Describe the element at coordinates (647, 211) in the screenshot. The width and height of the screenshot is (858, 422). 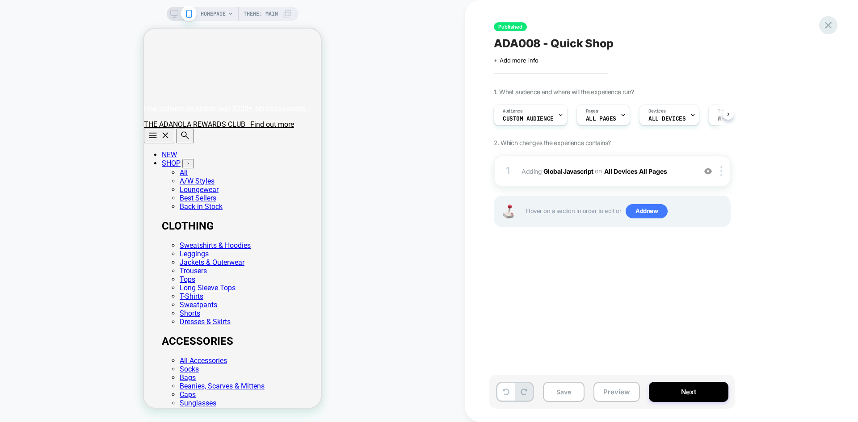
I see `span: Add new` at that location.